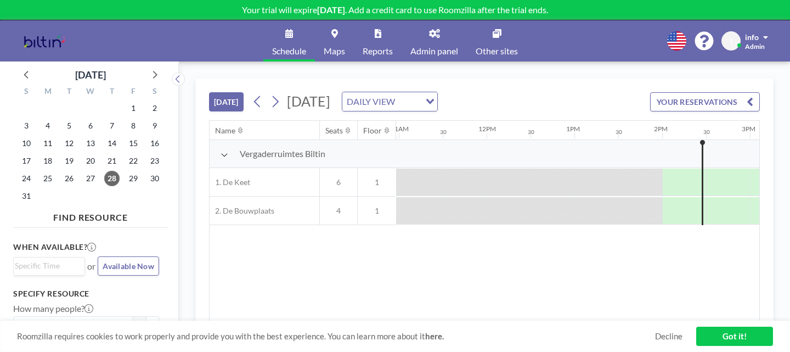 Image resolution: width=790 pixels, height=352 pixels. What do you see at coordinates (434, 336) in the screenshot?
I see `a: here.` at bounding box center [434, 336].